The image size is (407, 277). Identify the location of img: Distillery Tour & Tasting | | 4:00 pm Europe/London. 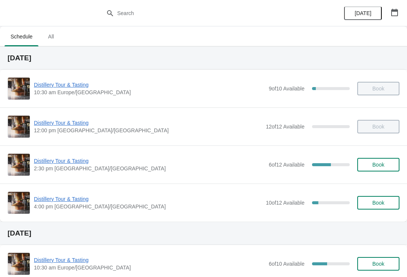
(19, 203).